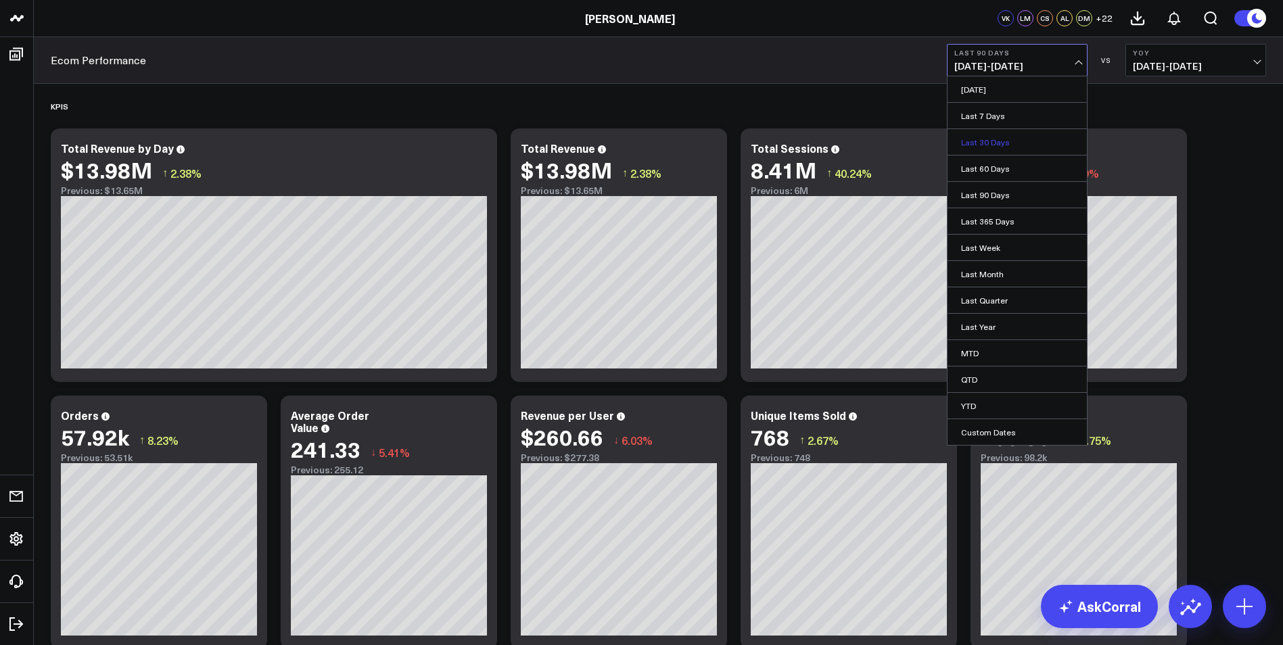 The height and width of the screenshot is (645, 1283). What do you see at coordinates (330, 421) in the screenshot?
I see `div: Average Order Value` at bounding box center [330, 421].